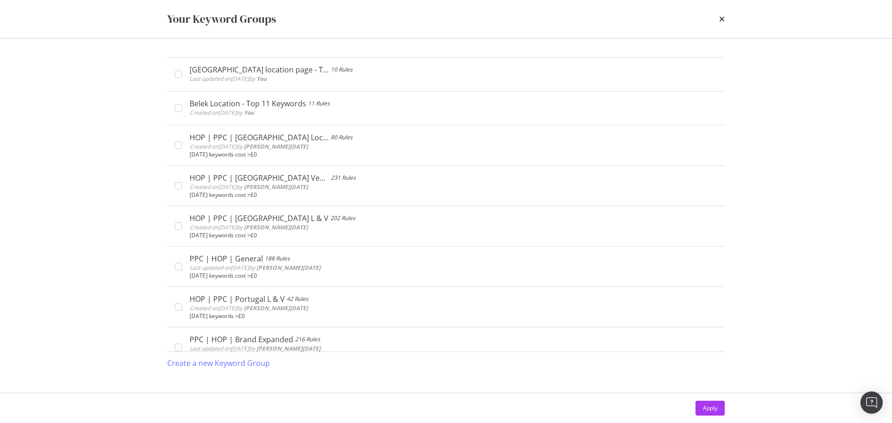  What do you see at coordinates (226, 259) in the screenshot?
I see `div: PPC | HOP | General` at bounding box center [226, 259].